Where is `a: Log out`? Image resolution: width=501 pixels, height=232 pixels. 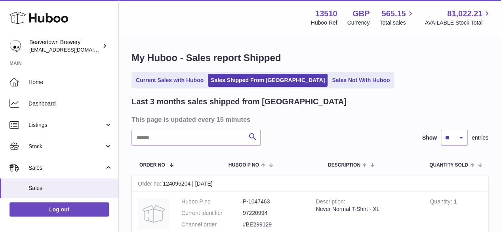 a: Log out is located at coordinates (59, 209).